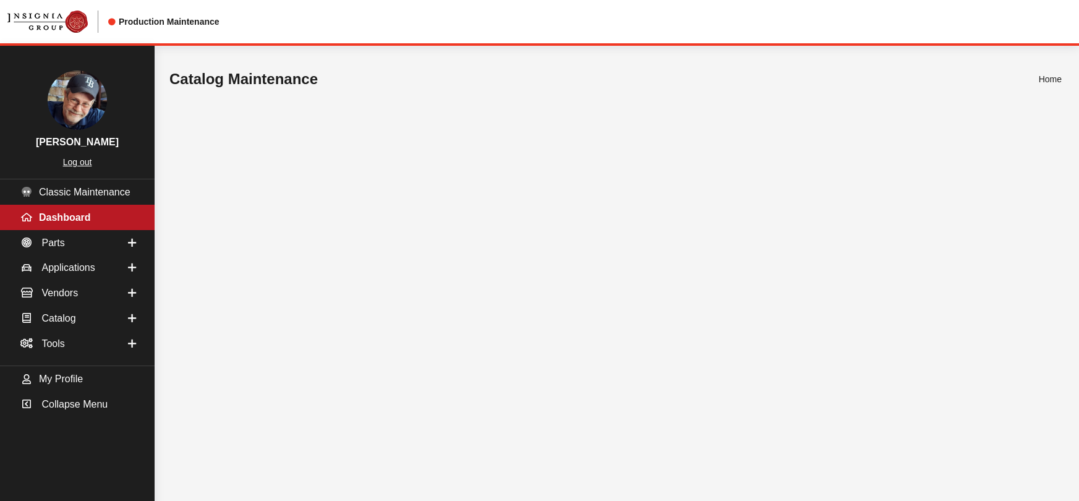 This screenshot has width=1079, height=501. I want to click on span: Vendors, so click(59, 293).